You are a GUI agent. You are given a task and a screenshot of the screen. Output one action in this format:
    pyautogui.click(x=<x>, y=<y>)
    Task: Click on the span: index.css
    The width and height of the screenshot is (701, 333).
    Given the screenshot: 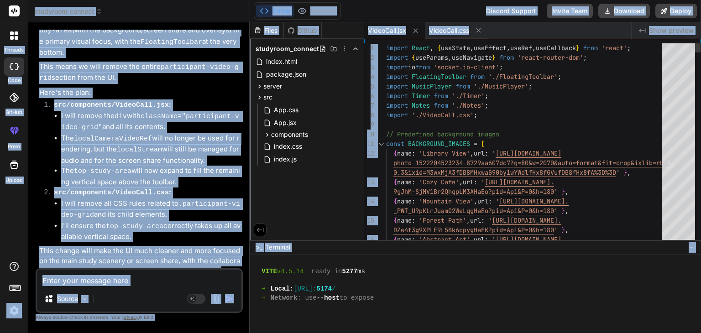 What is the action you would take?
    pyautogui.click(x=288, y=147)
    